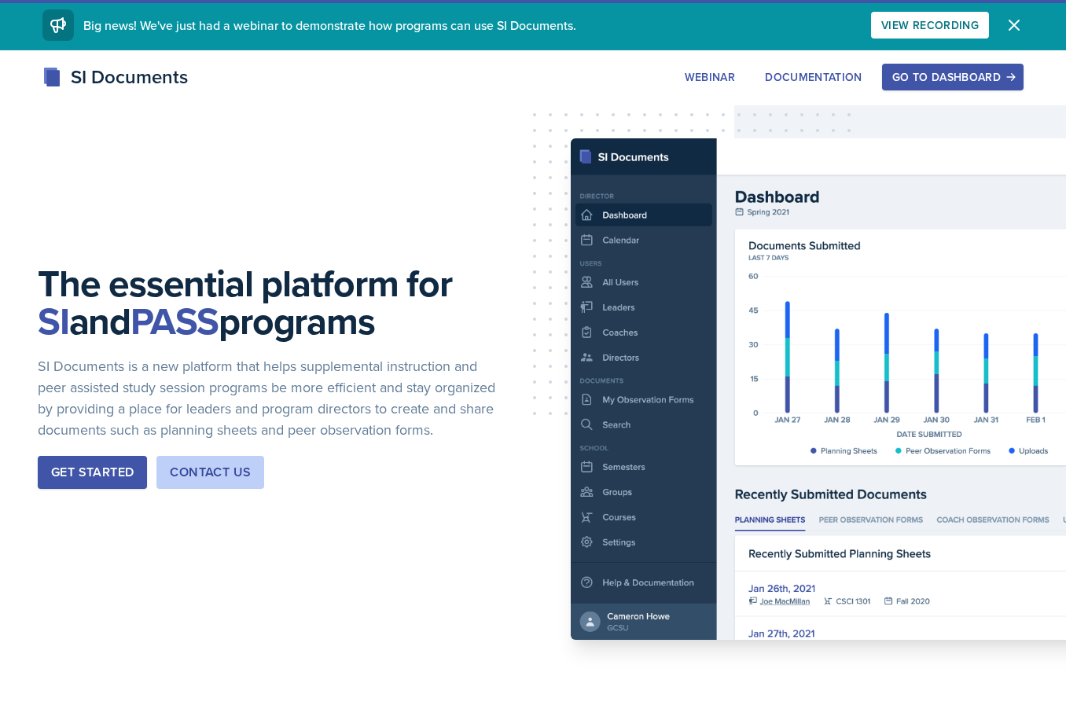 This screenshot has width=1066, height=709. I want to click on button: Contact Us, so click(210, 472).